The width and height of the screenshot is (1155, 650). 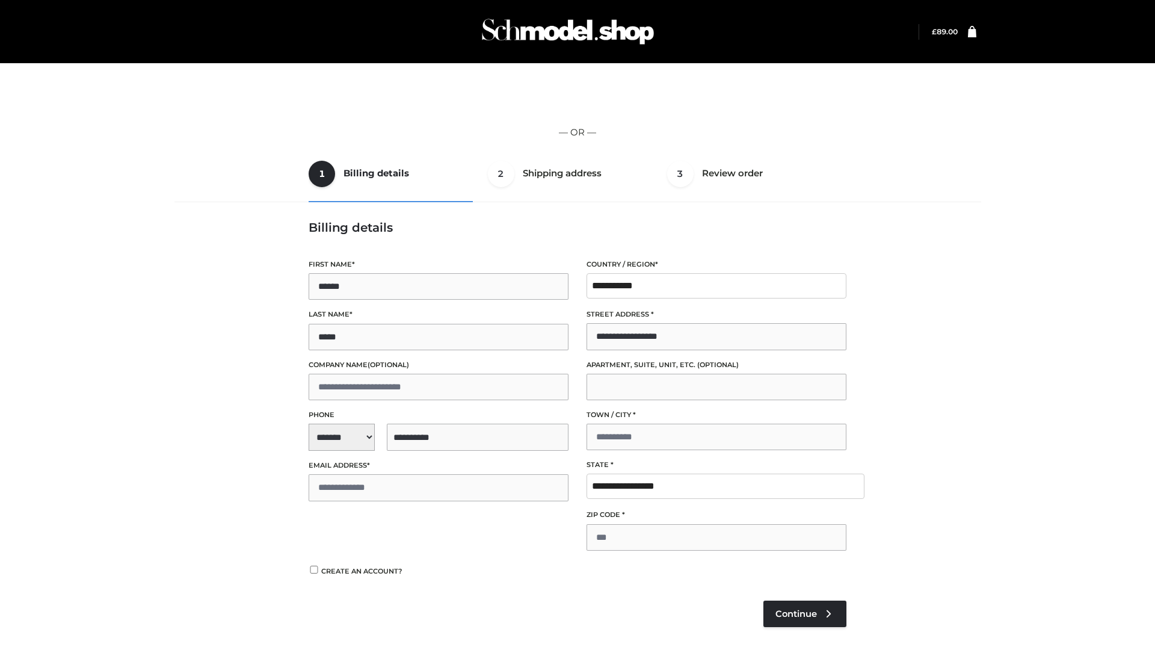 What do you see at coordinates (577, 227) in the screenshot?
I see `h3: Billing details` at bounding box center [577, 227].